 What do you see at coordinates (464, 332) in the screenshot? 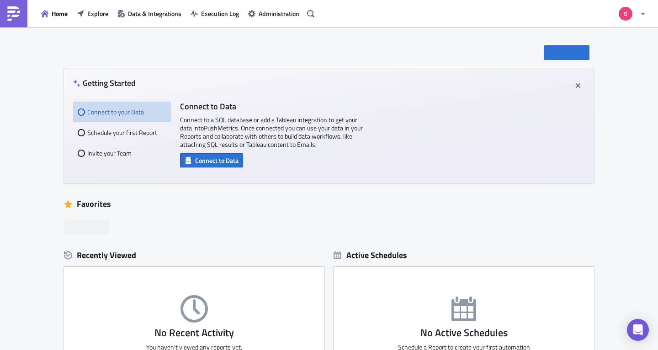
I see `h3: No Active Schedules` at bounding box center [464, 332].